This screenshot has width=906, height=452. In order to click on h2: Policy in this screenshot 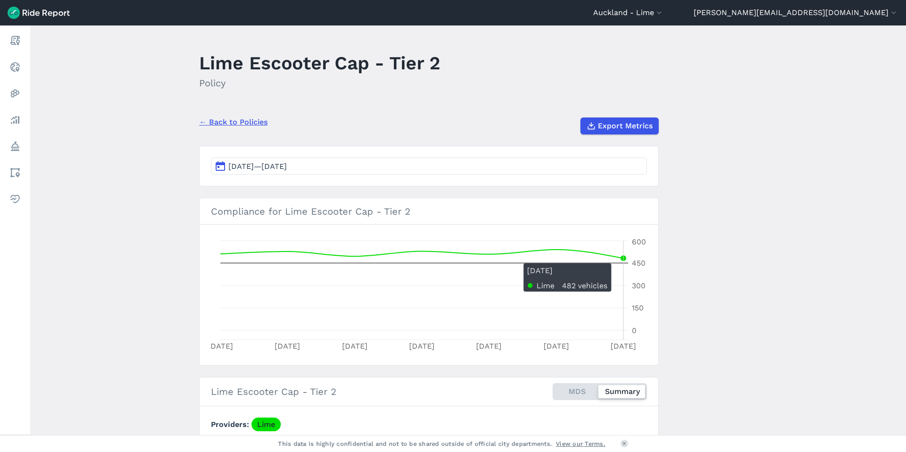, I will do `click(320, 83)`.